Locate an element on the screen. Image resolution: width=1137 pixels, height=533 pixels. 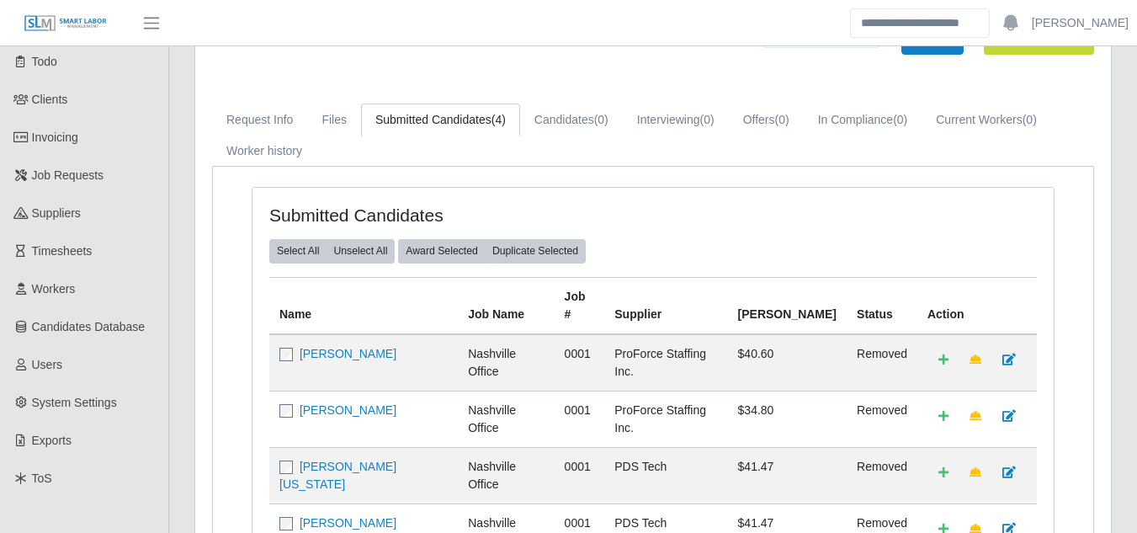
span: Exports is located at coordinates (51, 440).